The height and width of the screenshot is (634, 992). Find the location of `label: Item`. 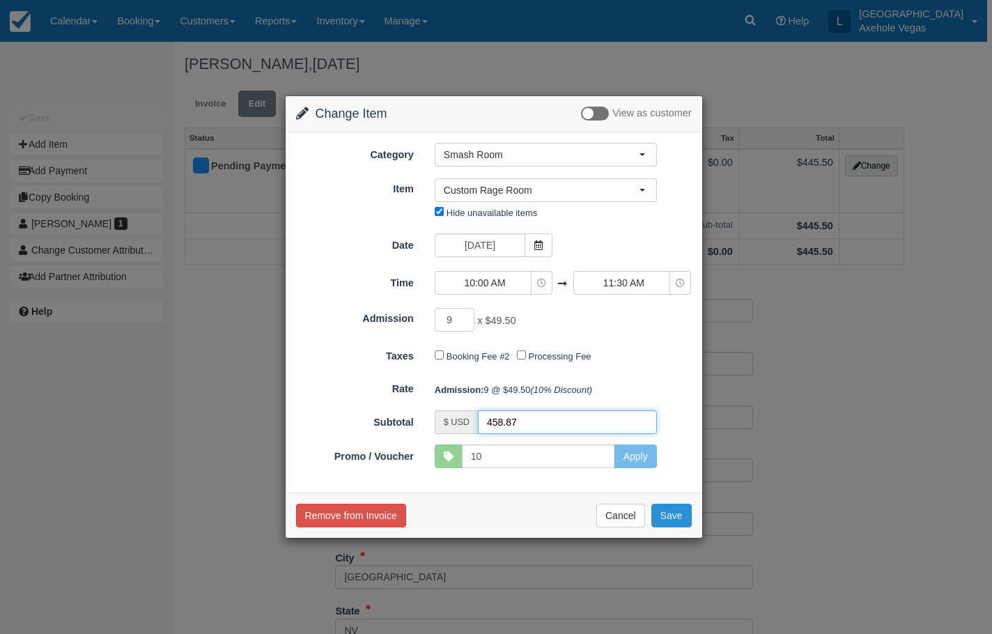

label: Item is located at coordinates (355, 187).